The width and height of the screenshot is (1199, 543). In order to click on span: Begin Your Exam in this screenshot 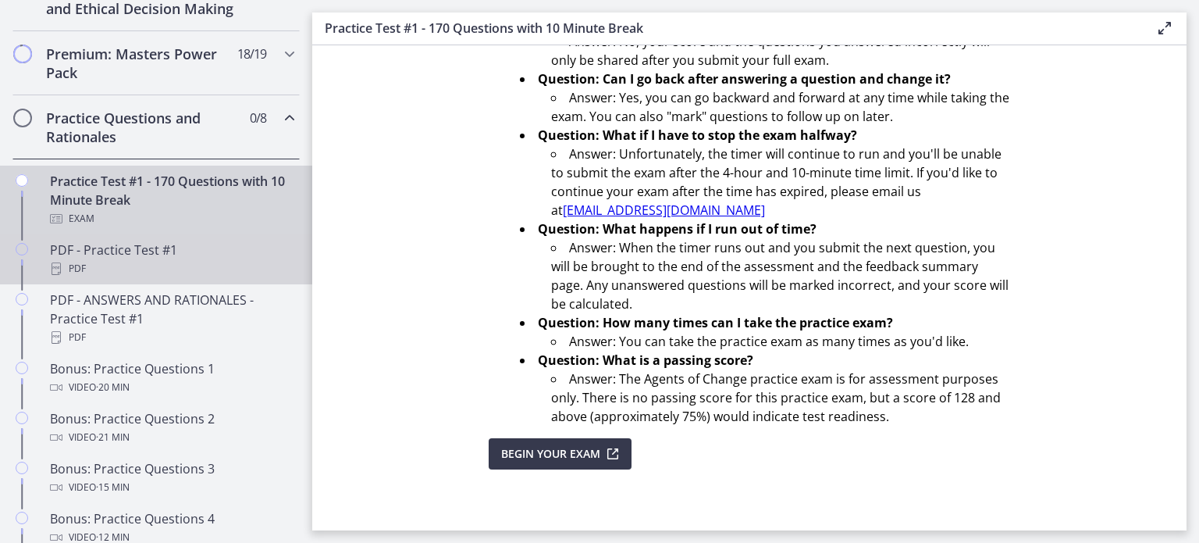, I will do `click(550, 454)`.